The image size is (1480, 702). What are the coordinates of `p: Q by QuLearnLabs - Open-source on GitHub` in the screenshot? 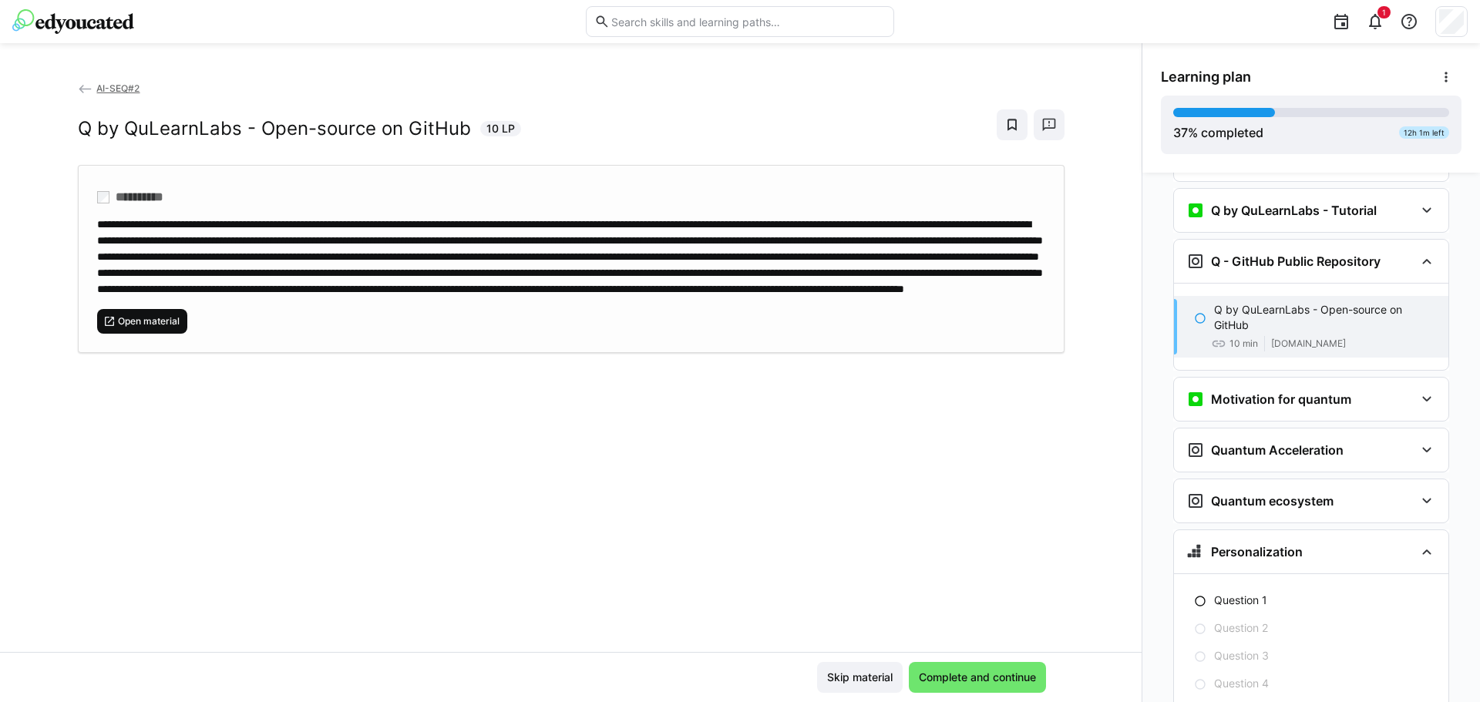 It's located at (1325, 318).